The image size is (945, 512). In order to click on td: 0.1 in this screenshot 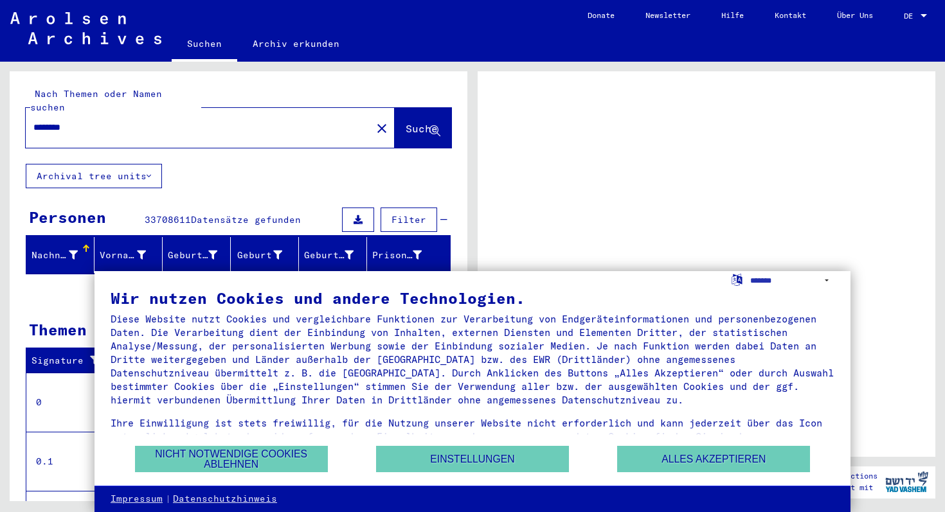, I will do `click(71, 462)`.